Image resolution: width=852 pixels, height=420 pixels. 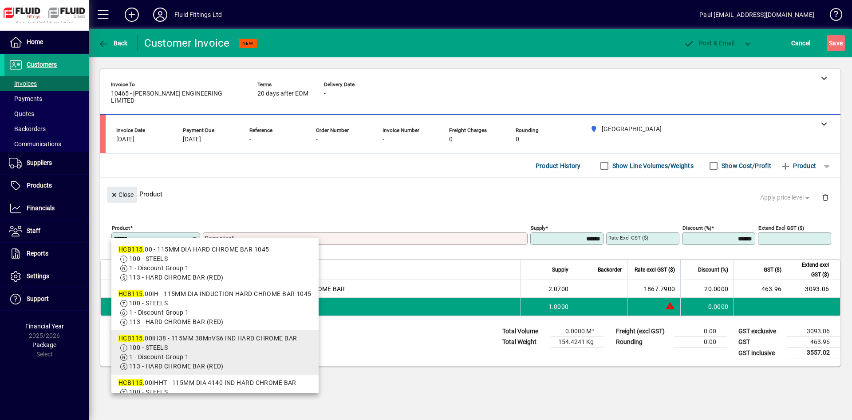 What do you see at coordinates (47, 186) in the screenshot?
I see `a: Products` at bounding box center [47, 186].